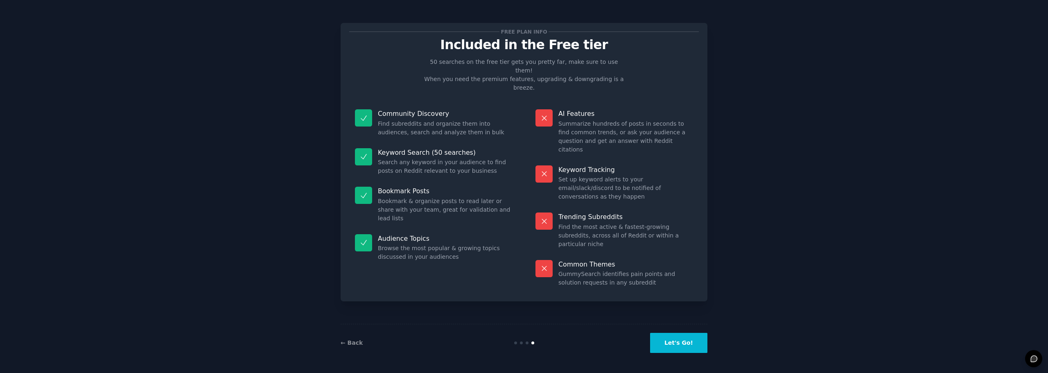 The image size is (1048, 373). I want to click on p: Included in the Free tier, so click(524, 45).